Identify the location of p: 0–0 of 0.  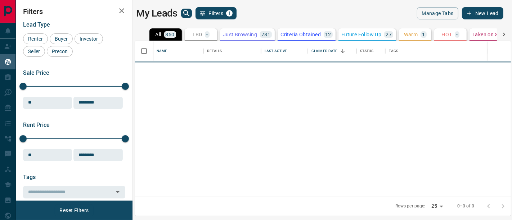
(465, 206).